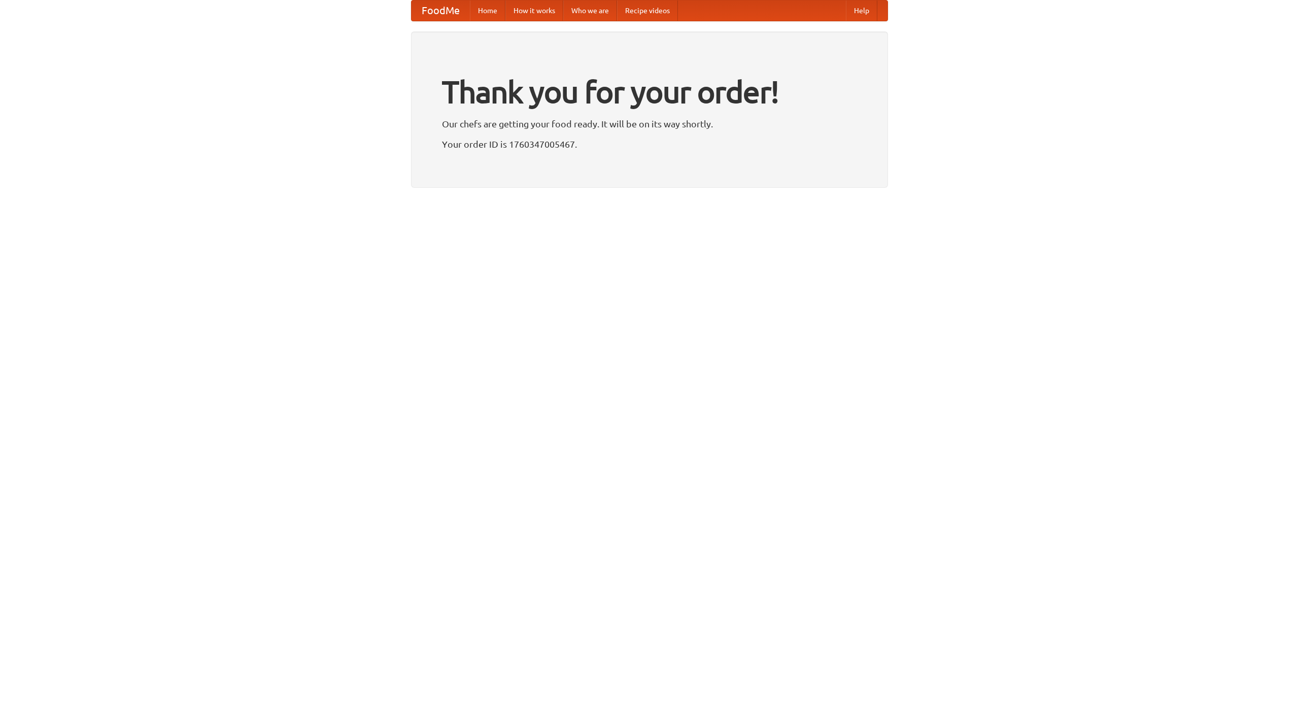  What do you see at coordinates (650, 124) in the screenshot?
I see `p: Our chefs are getting your food ready. It will be on its way shortly.` at bounding box center [650, 124].